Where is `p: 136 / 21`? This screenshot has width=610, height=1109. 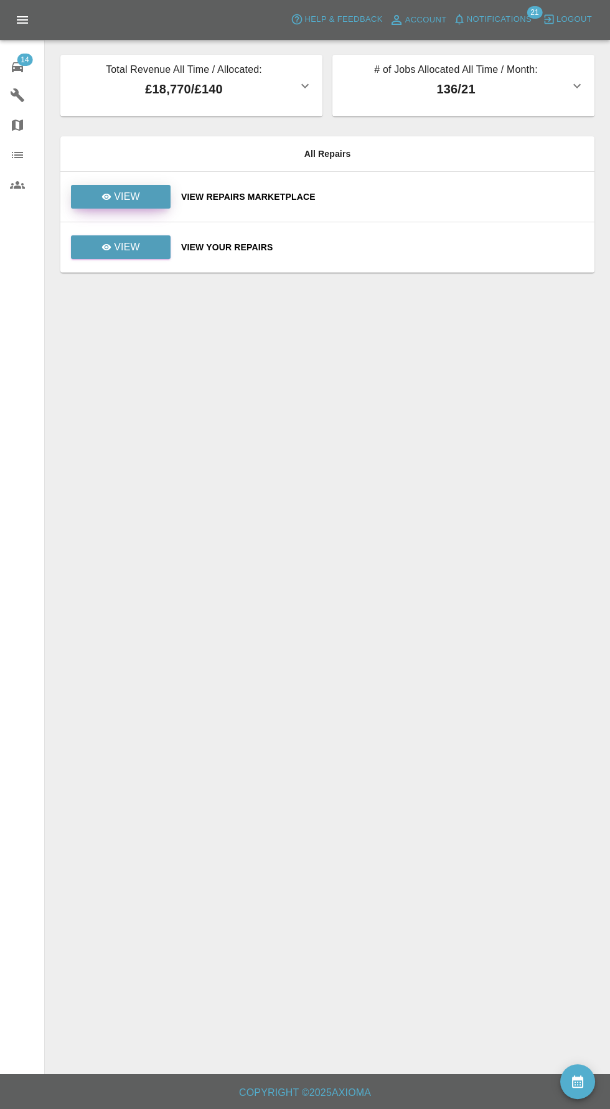
p: 136 / 21 is located at coordinates (456, 89).